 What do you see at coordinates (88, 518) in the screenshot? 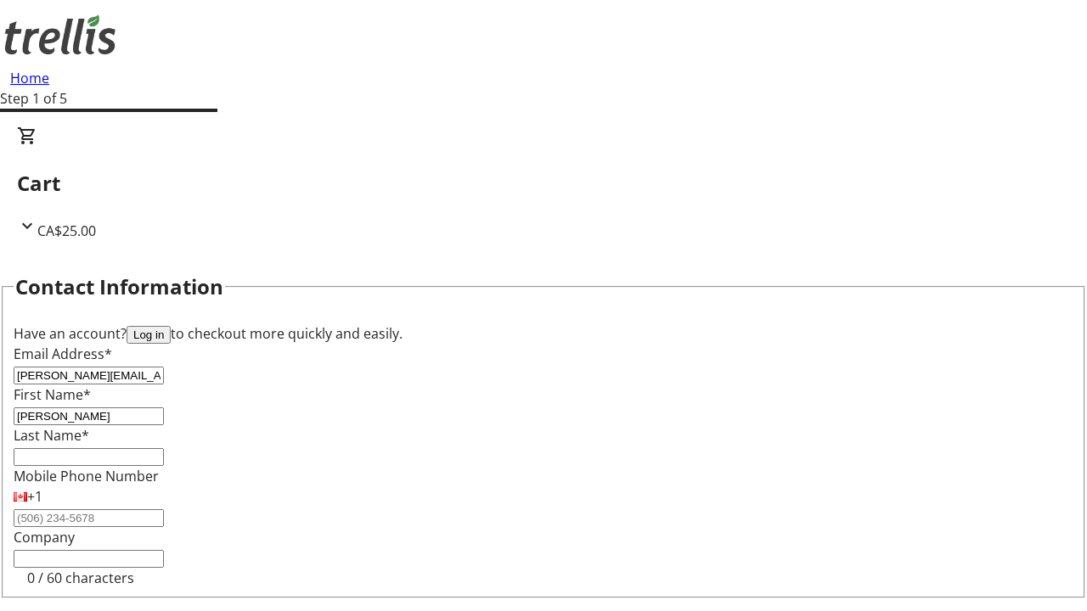
I see `input: (506) 234-5678` at bounding box center [88, 518].